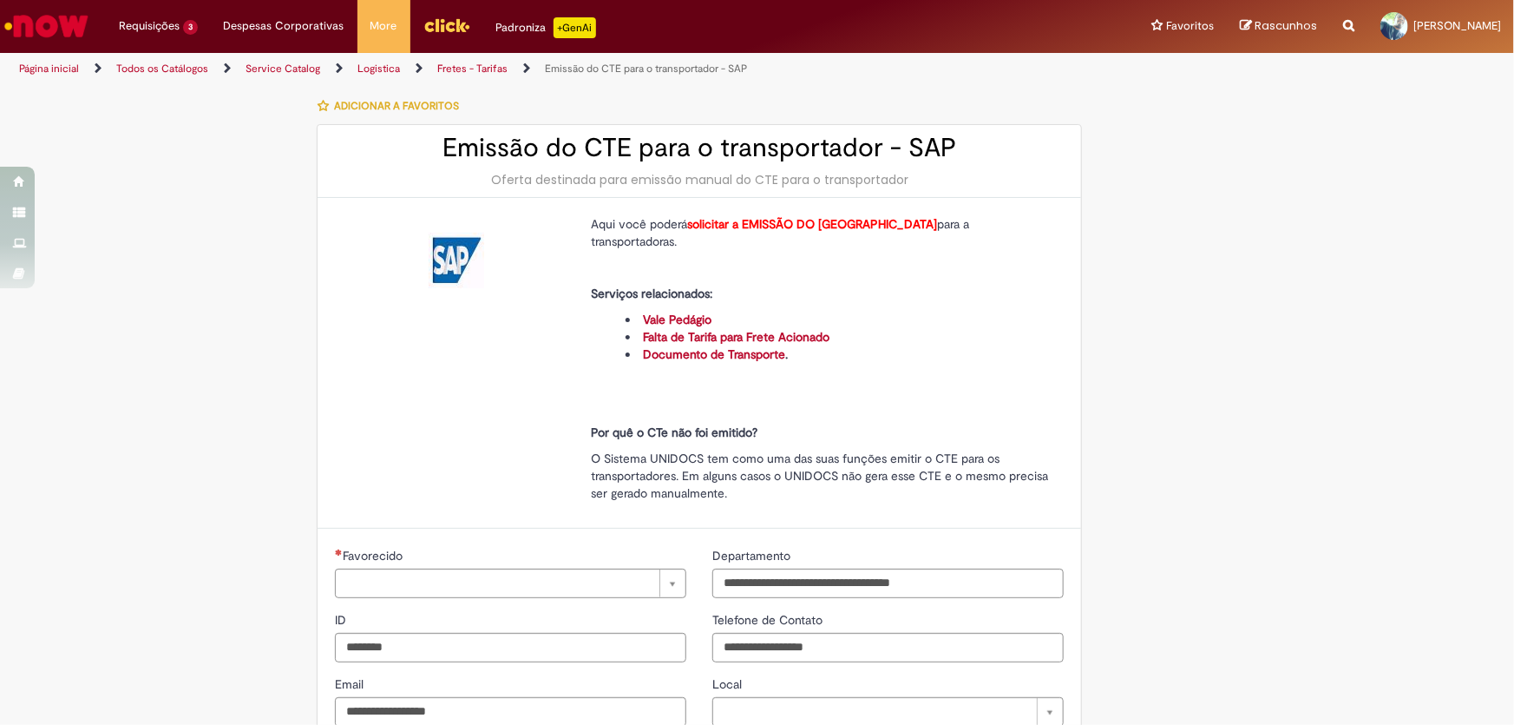 The width and height of the screenshot is (1514, 725). I want to click on span: Necessários - Favorecido, so click(374, 555).